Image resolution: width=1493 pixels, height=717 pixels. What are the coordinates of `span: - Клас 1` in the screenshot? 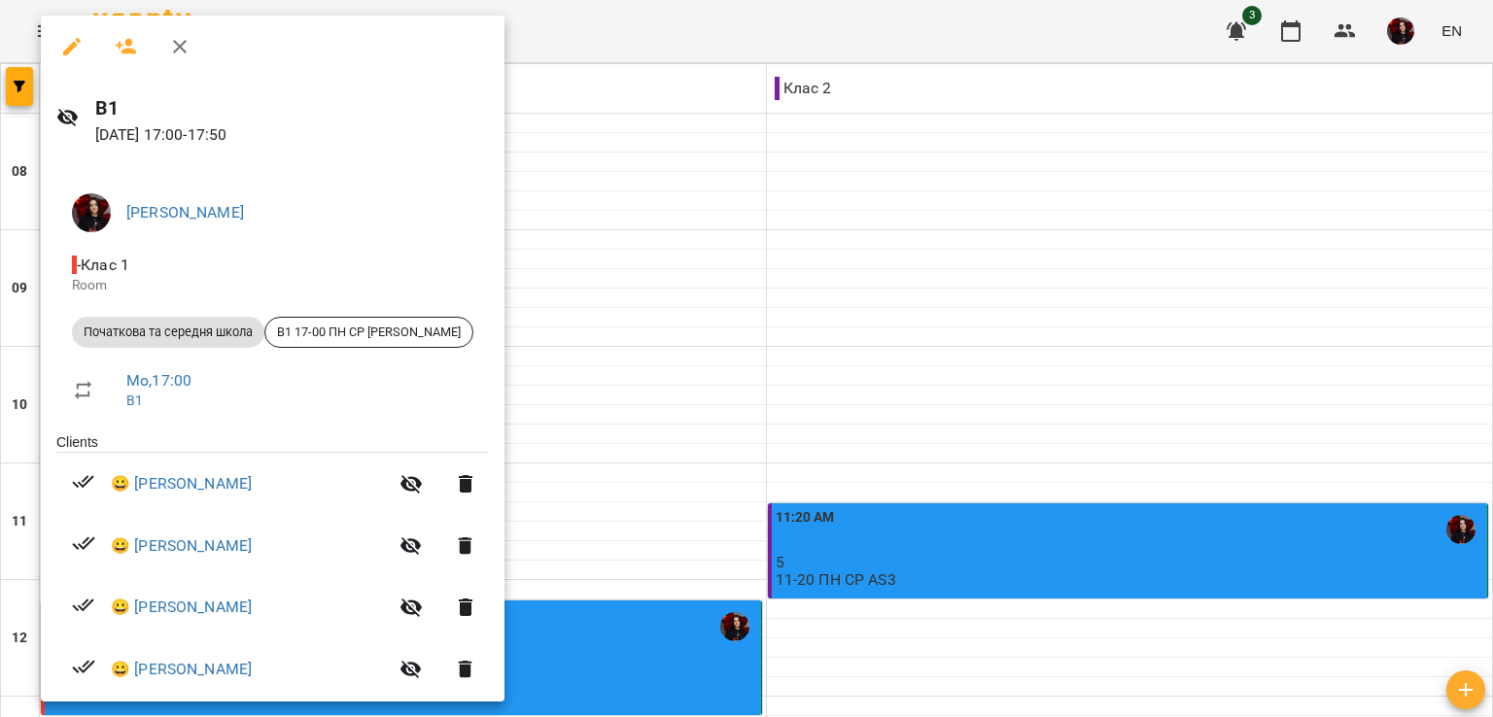 It's located at (102, 264).